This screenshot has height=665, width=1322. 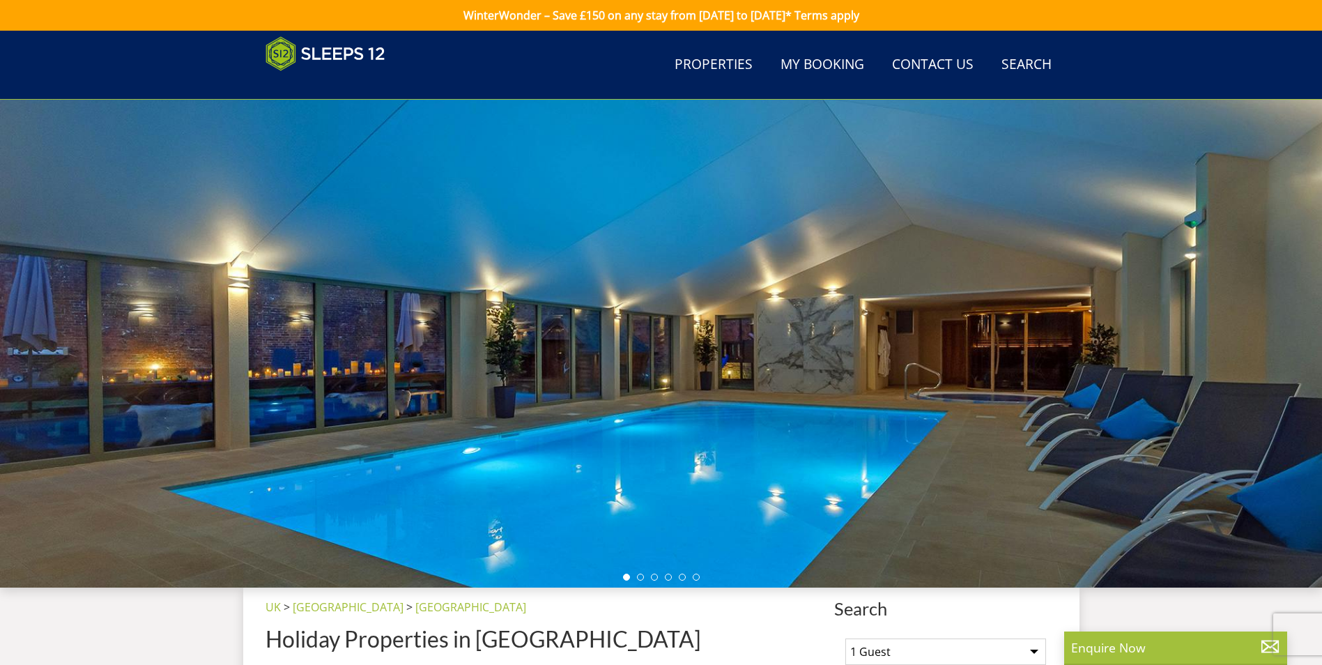 I want to click on a: Properties, so click(x=714, y=65).